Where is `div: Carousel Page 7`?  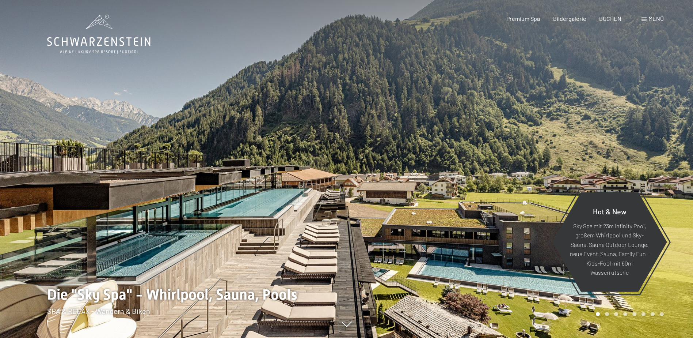
div: Carousel Page 7 is located at coordinates (653, 314).